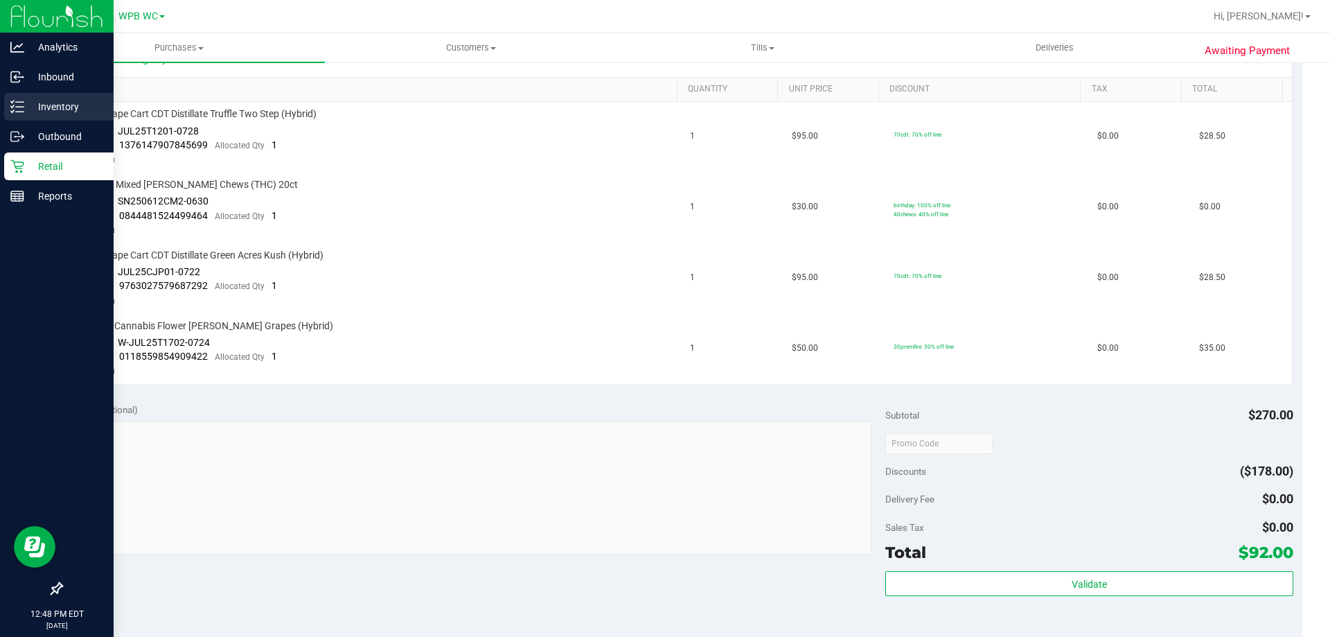 The height and width of the screenshot is (637, 1330). I want to click on span: 0118559854909422, so click(164, 356).